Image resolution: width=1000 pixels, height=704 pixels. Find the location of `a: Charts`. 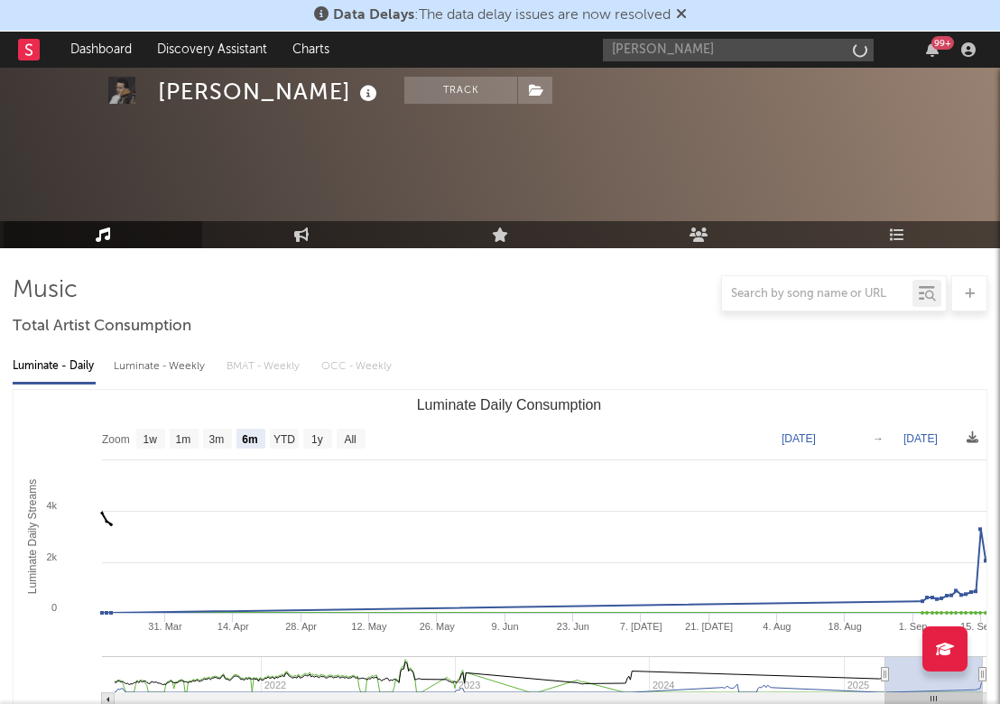

a: Charts is located at coordinates (310, 50).